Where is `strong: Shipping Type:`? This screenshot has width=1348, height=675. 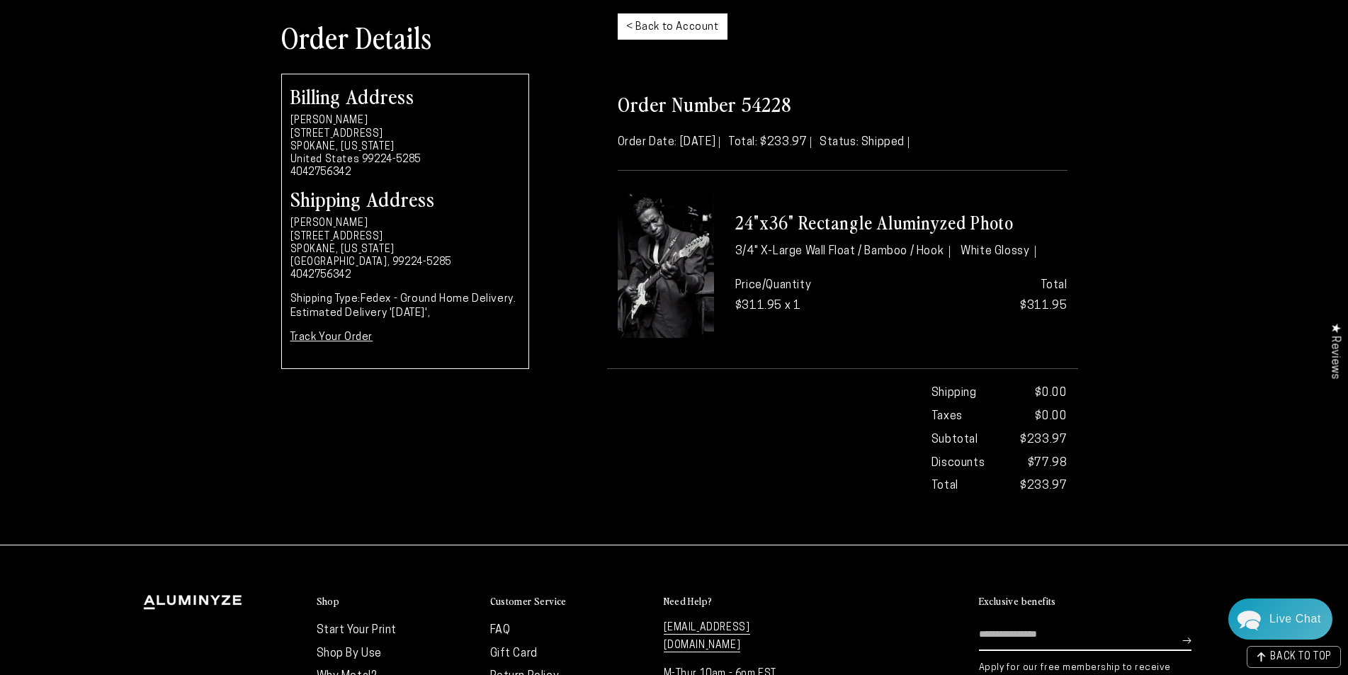 strong: Shipping Type: is located at coordinates (325, 299).